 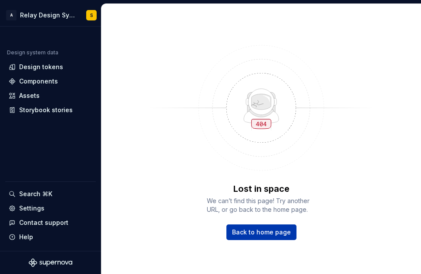 What do you see at coordinates (50, 15) in the screenshot?
I see `button: ARelay Design SystemS` at bounding box center [50, 15].